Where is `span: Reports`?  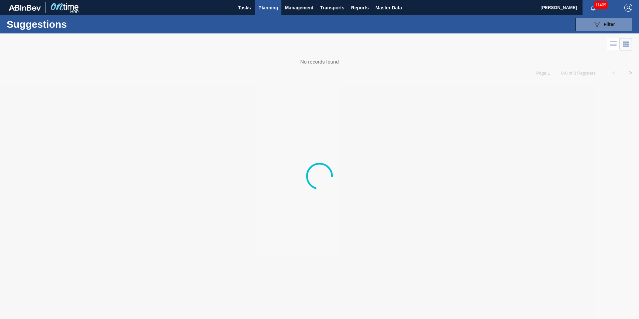 span: Reports is located at coordinates (360, 8).